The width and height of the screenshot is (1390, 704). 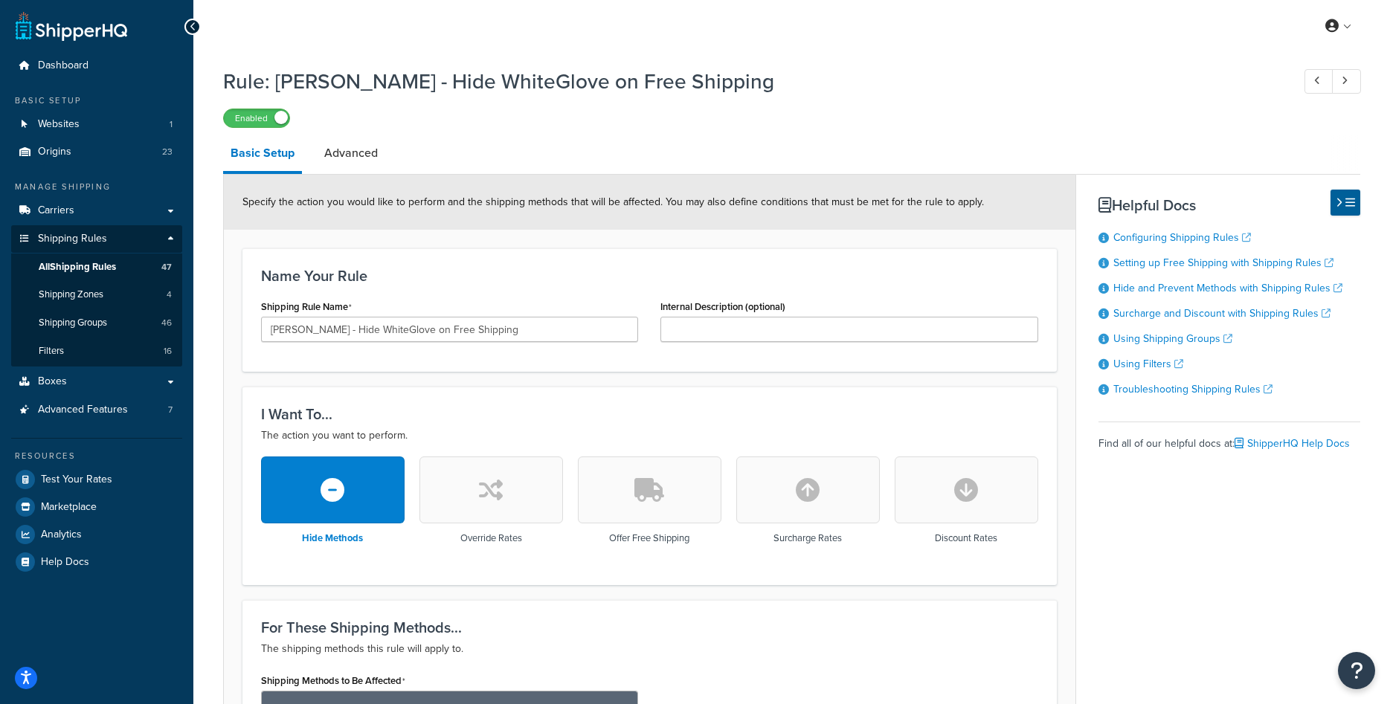 I want to click on div: Find all of our helpful docs at:, so click(x=1229, y=438).